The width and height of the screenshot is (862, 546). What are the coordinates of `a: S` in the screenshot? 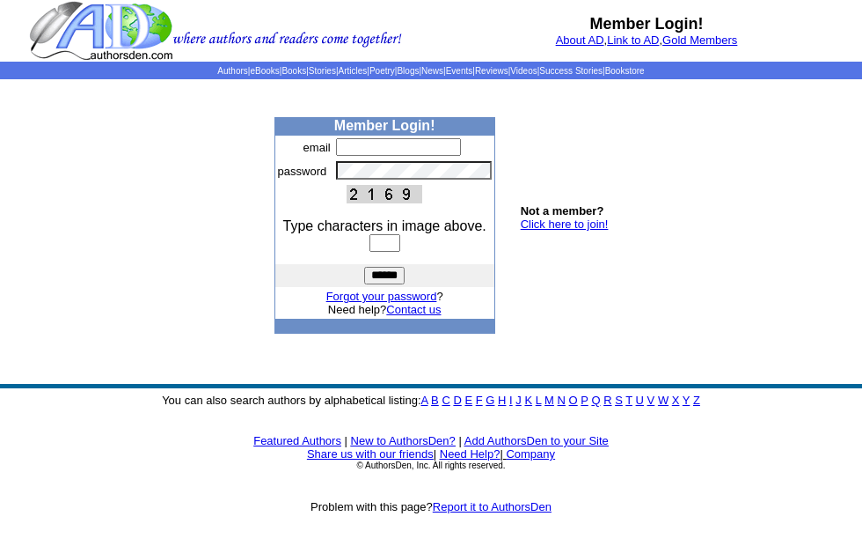 It's located at (619, 400).